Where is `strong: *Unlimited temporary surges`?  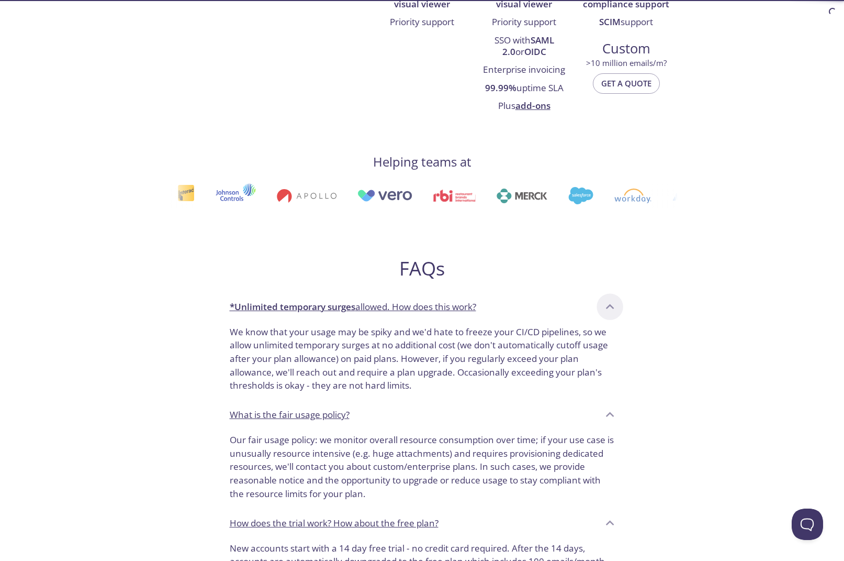
strong: *Unlimited temporary surges is located at coordinates (293, 306).